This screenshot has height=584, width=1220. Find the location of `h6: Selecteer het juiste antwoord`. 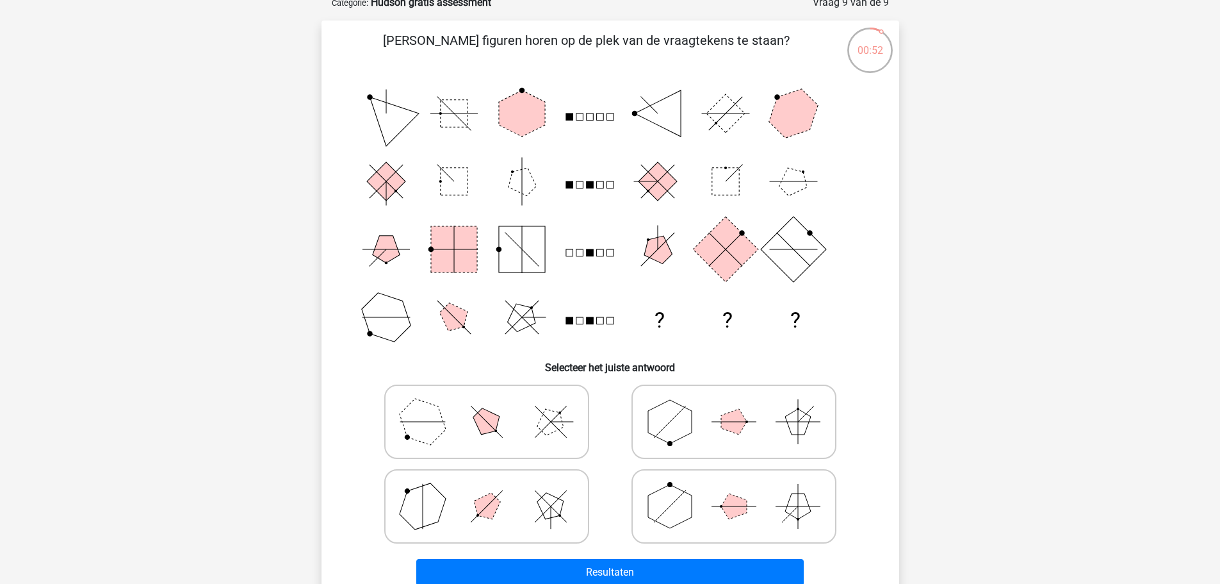

h6: Selecteer het juiste antwoord is located at coordinates (611, 362).